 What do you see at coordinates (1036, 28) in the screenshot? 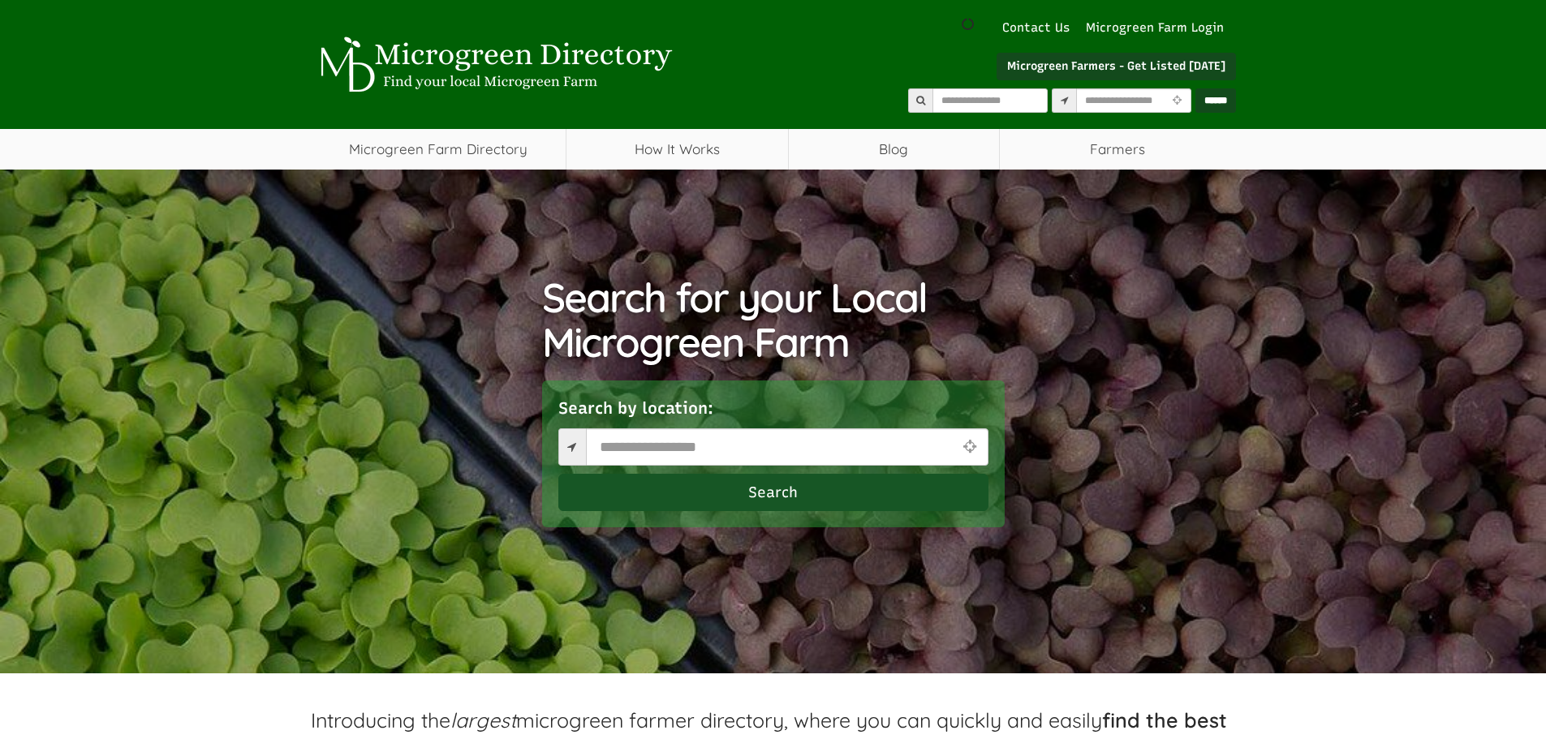
I see `a: Contact Us` at bounding box center [1036, 28].